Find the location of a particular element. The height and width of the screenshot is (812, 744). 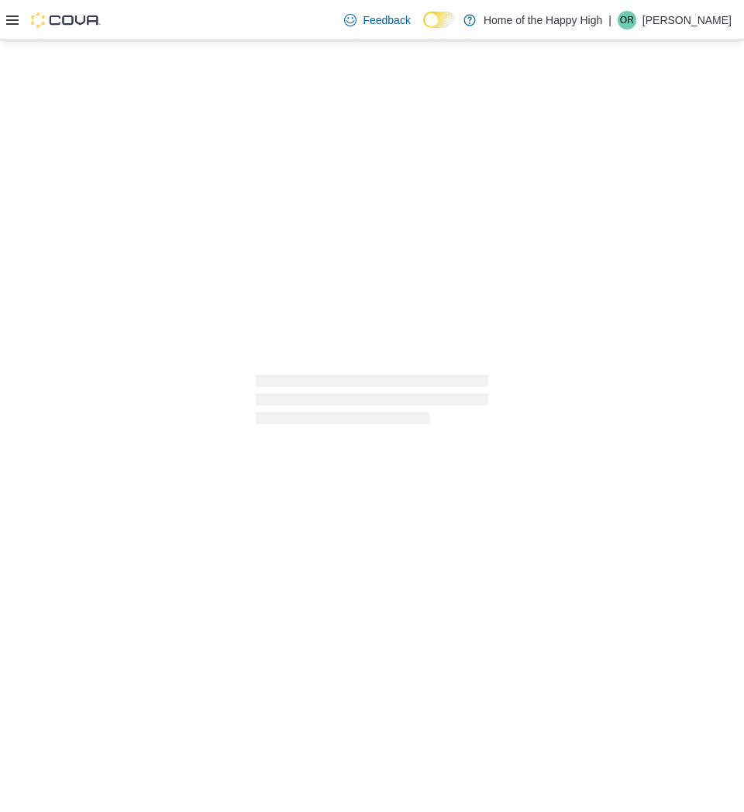

a: Feedback is located at coordinates (377, 20).